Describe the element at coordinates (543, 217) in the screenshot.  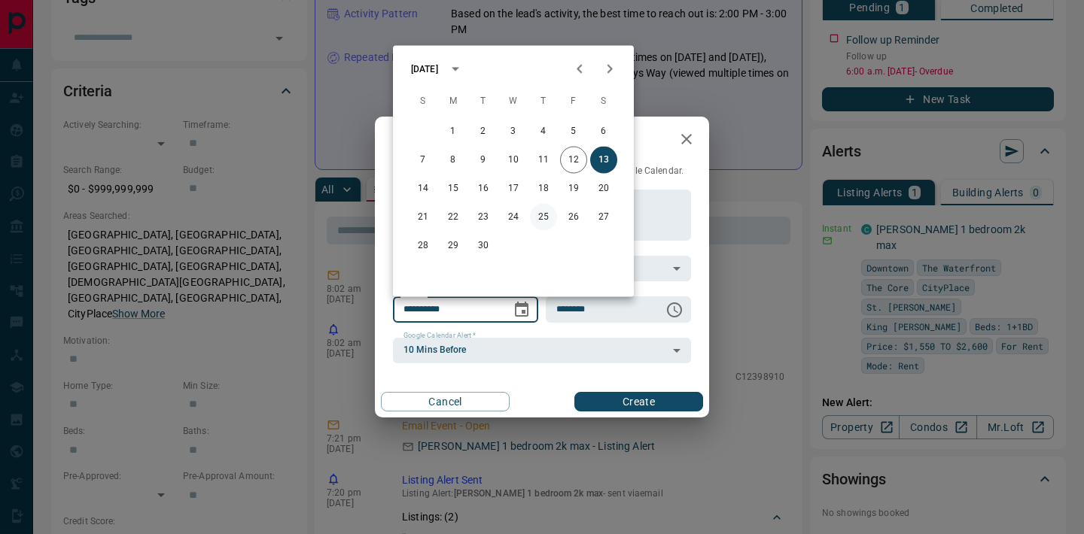
I see `button: 25` at that location.